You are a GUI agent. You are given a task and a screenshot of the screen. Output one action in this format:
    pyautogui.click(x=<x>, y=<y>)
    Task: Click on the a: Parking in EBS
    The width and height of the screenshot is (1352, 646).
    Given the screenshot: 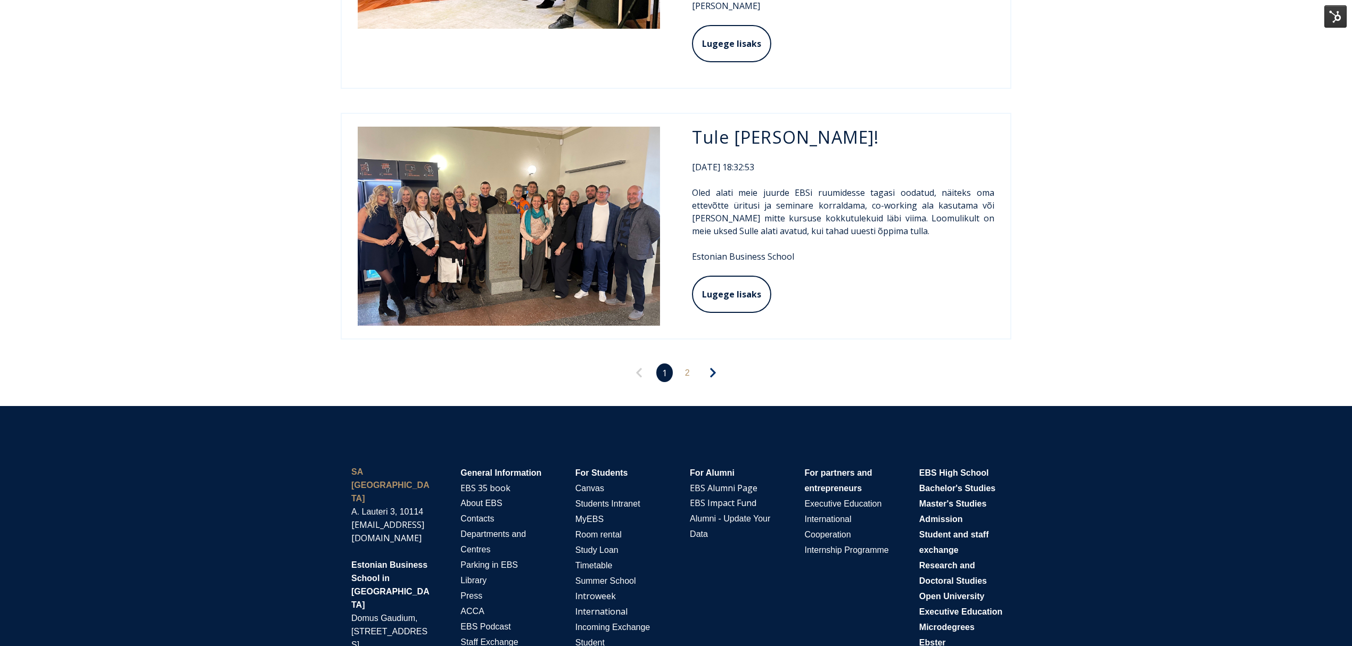 What is the action you would take?
    pyautogui.click(x=489, y=565)
    